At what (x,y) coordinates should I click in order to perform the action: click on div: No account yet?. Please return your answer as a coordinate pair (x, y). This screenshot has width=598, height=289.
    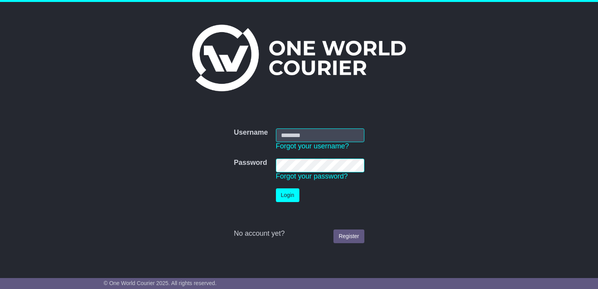
    Looking at the image, I should click on (299, 234).